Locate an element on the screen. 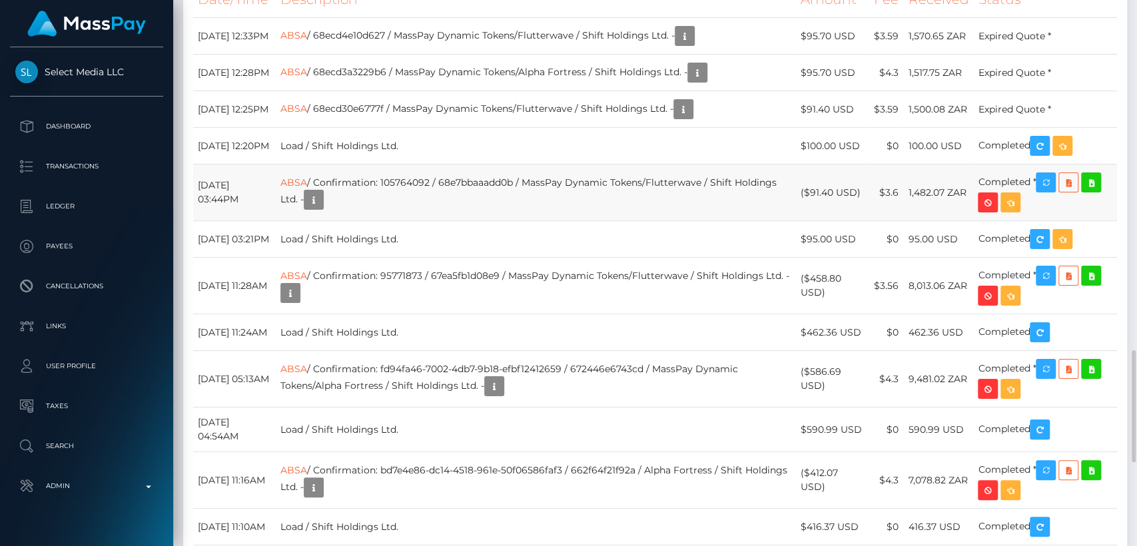  td: 100.00 USD is located at coordinates (938, 146).